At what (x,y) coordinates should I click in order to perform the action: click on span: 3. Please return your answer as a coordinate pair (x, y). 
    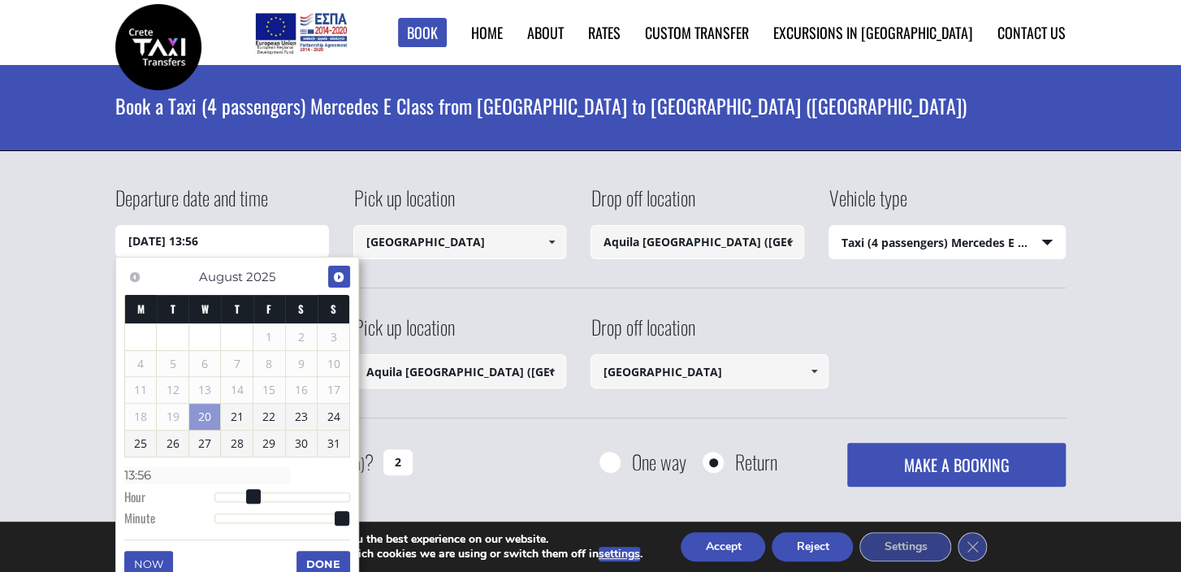
    Looking at the image, I should click on (333, 337).